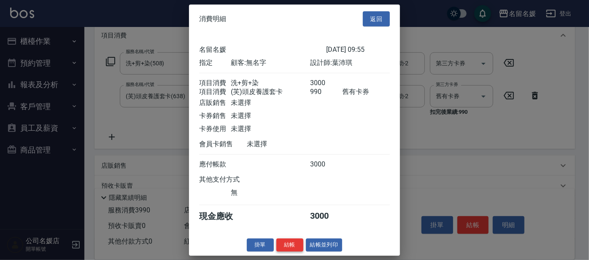  What do you see at coordinates (260, 245) in the screenshot?
I see `button: 掛單` at bounding box center [260, 245].